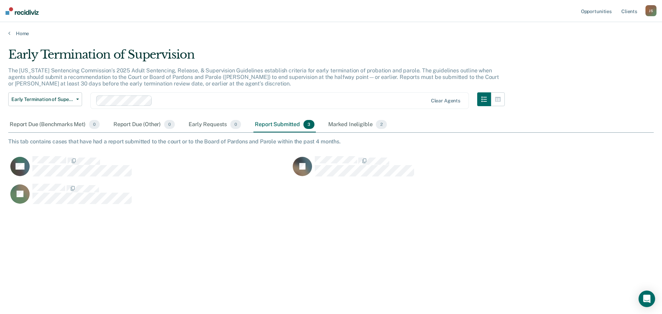 This screenshot has width=662, height=314. What do you see at coordinates (149, 197) in the screenshot?
I see `div: CaseloadOpportunityCell-265859` at bounding box center [149, 197].